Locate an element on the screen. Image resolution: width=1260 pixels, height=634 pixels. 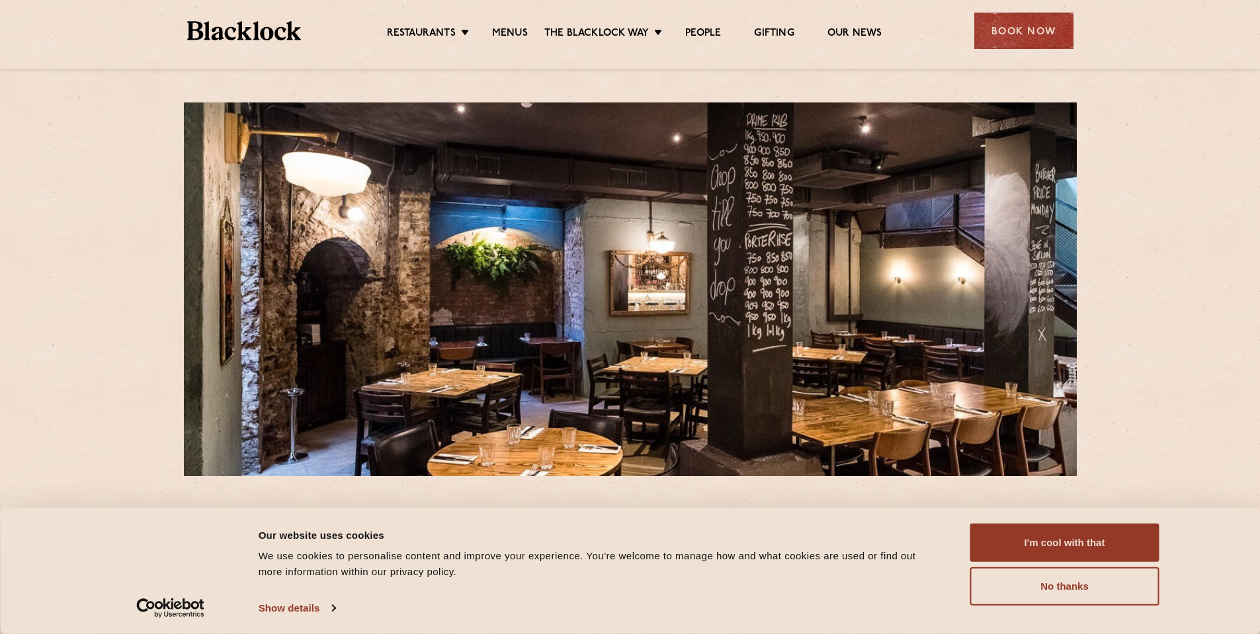
a: Gifting is located at coordinates (774, 34).